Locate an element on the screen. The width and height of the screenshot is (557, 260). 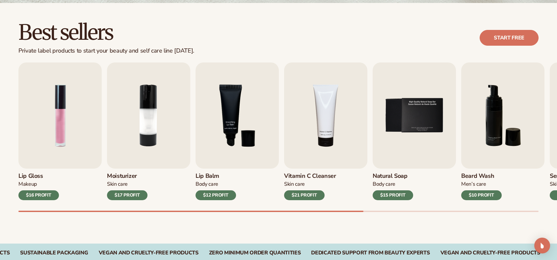
h3: Vitamin C Cleanser is located at coordinates (310, 176).